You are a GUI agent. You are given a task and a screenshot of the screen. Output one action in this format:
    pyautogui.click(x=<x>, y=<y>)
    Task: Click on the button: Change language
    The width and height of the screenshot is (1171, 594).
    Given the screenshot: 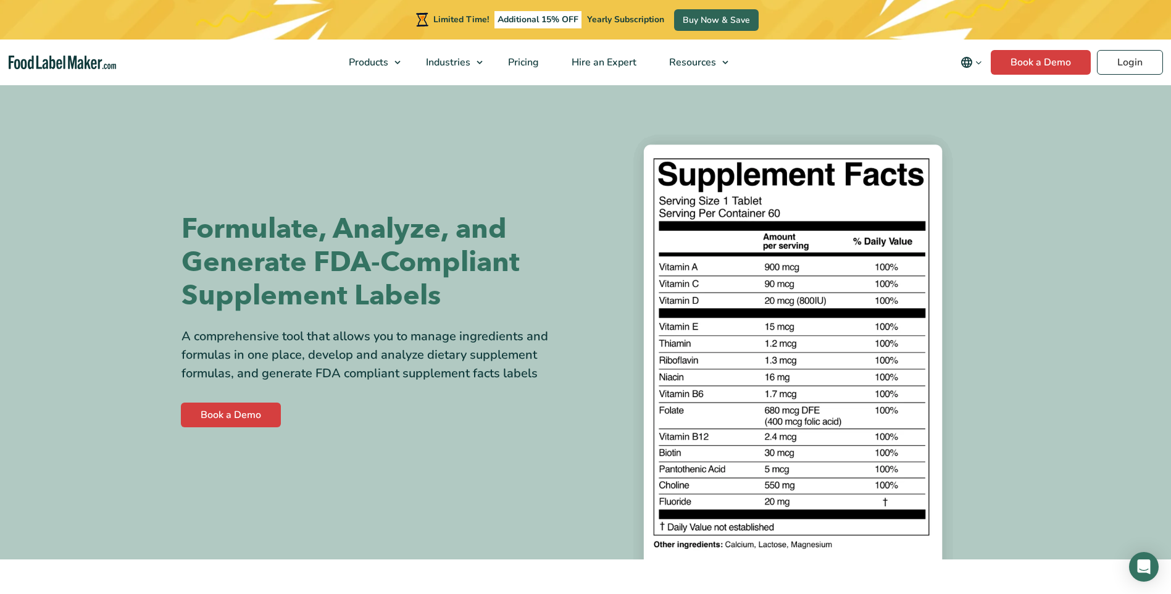 What is the action you would take?
    pyautogui.click(x=971, y=62)
    